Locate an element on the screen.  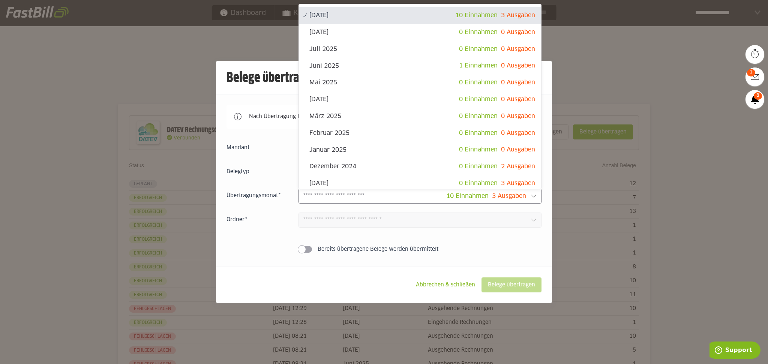
span: Support is located at coordinates (29, 9).